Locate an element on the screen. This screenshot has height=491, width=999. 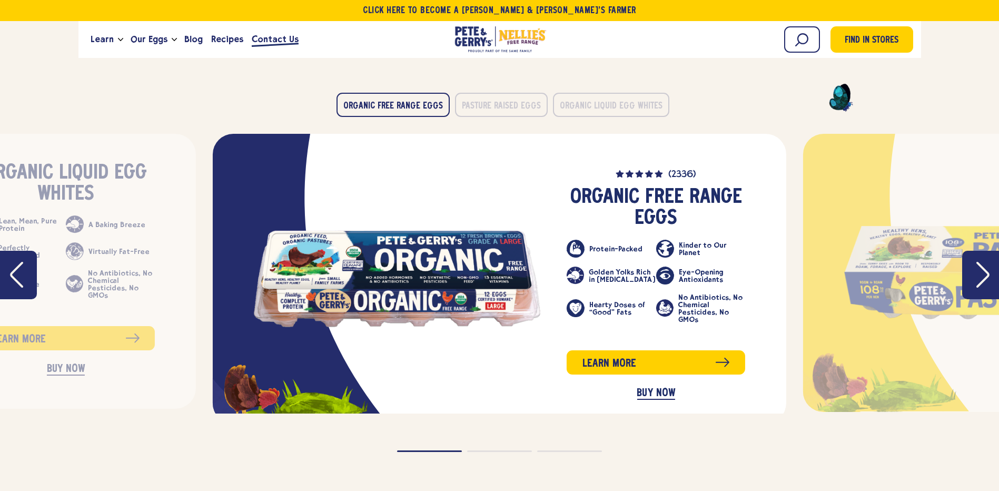
li: Virtually Fat-Free is located at coordinates (110, 251).